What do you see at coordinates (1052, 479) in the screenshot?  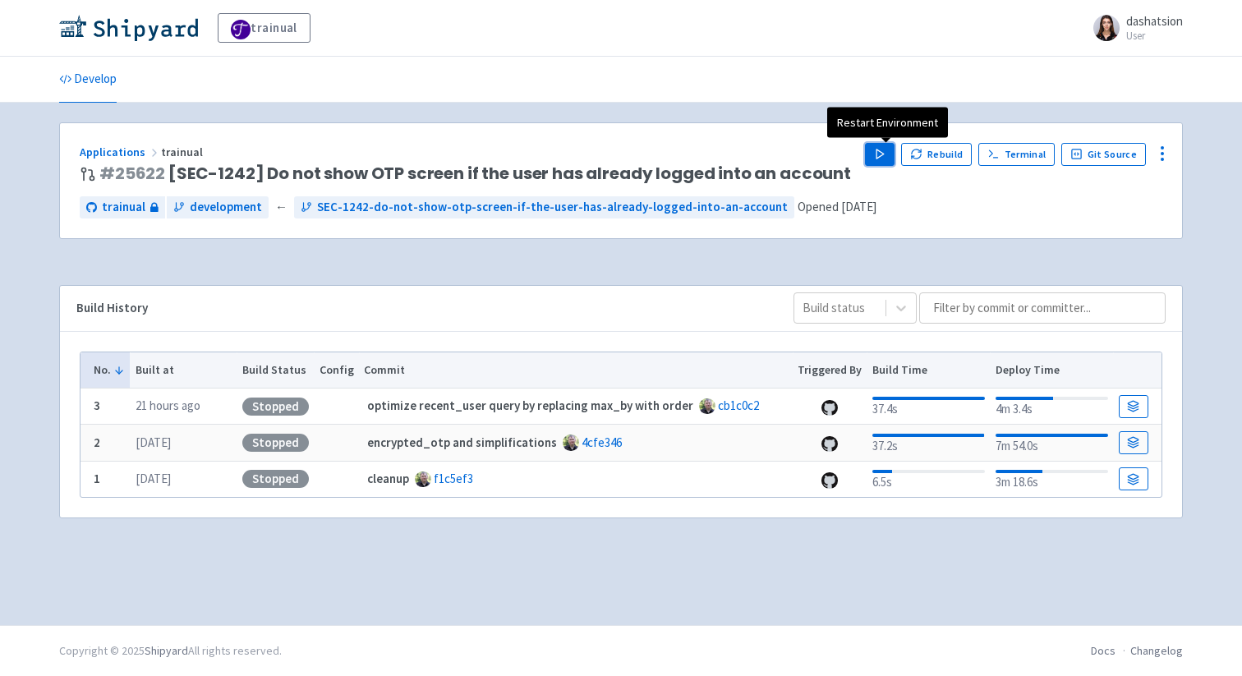 I see `div: 3m 18.6s` at bounding box center [1052, 479].